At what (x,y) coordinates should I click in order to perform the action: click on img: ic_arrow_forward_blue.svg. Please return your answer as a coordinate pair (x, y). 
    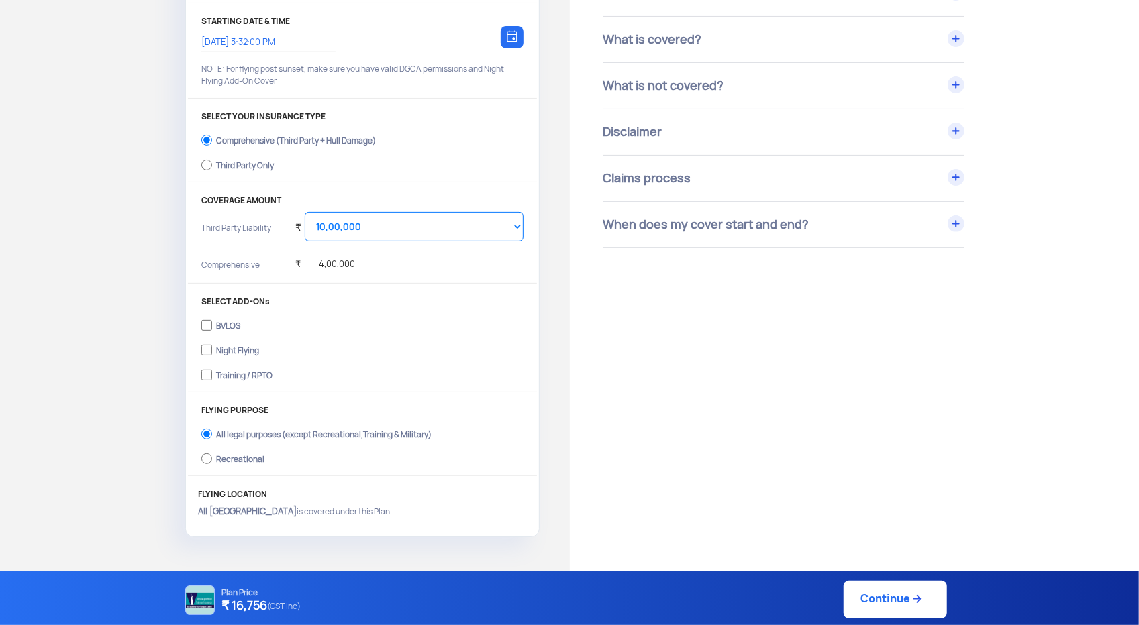
    Looking at the image, I should click on (917, 599).